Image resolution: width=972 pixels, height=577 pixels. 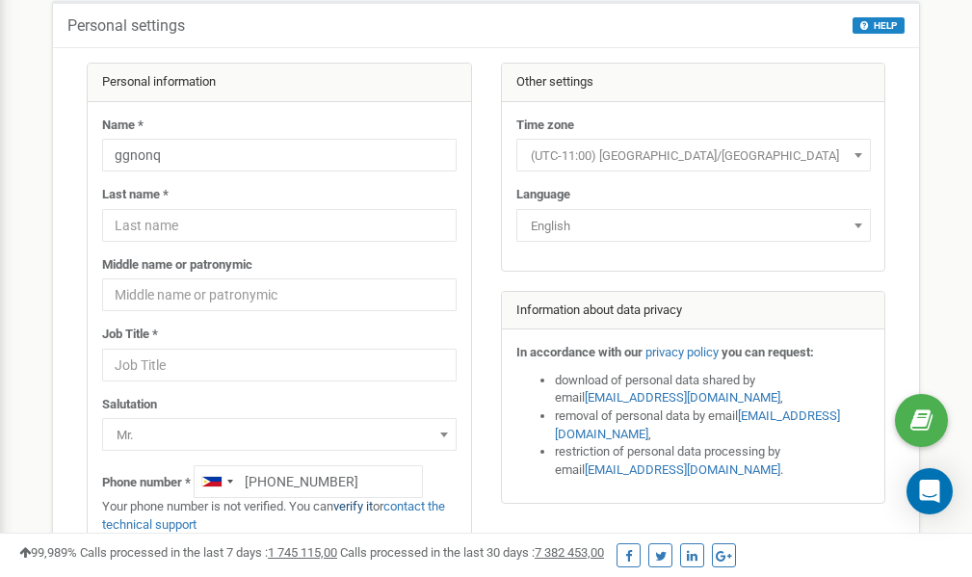 What do you see at coordinates (302, 552) in the screenshot?
I see `u: 1 745 115,00` at bounding box center [302, 552].